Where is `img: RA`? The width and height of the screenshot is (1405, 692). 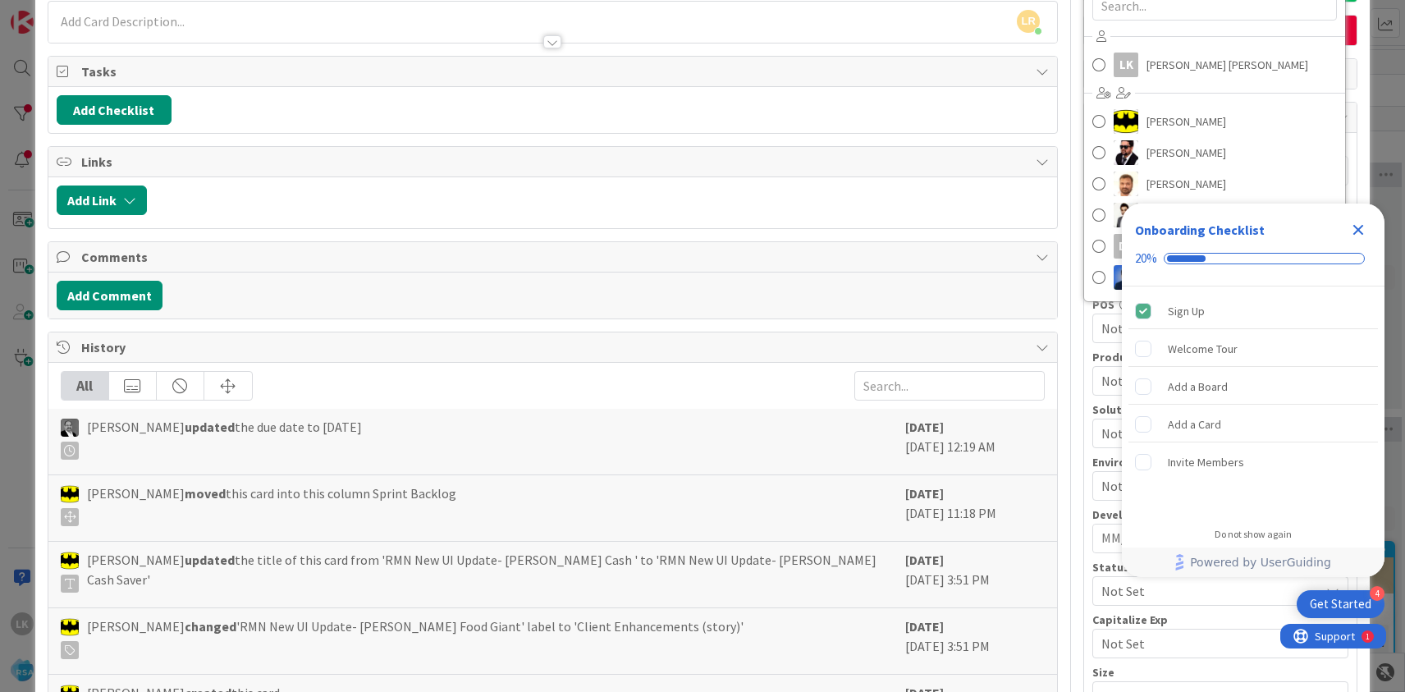 img: RA is located at coordinates (70, 428).